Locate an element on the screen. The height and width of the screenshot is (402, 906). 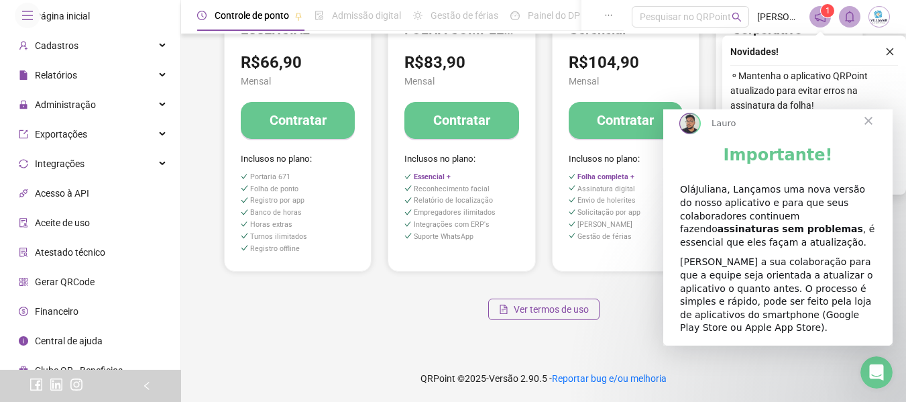
span: clock-circle is located at coordinates (202, 15).